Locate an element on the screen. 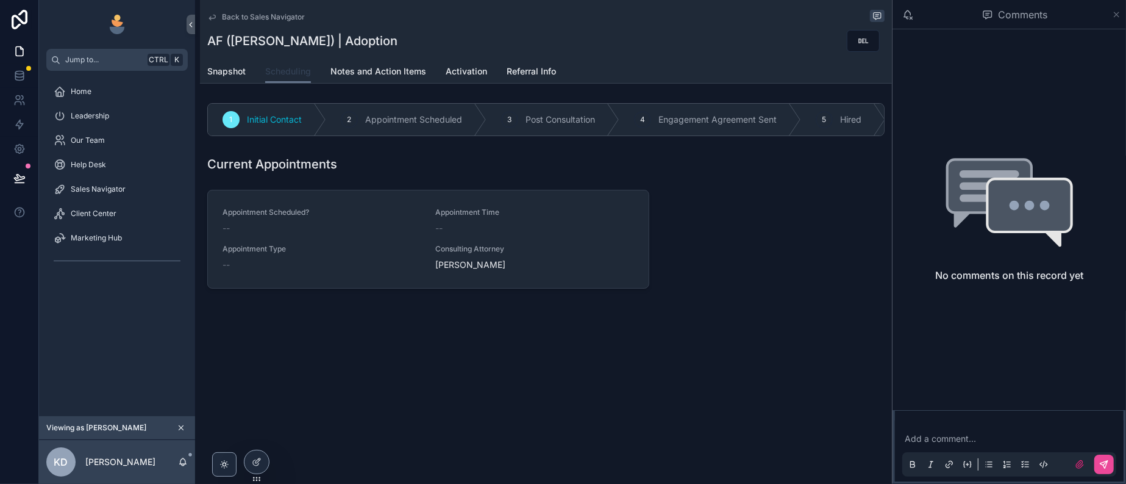 The image size is (1126, 484). span: Jump to... is located at coordinates (104, 60).